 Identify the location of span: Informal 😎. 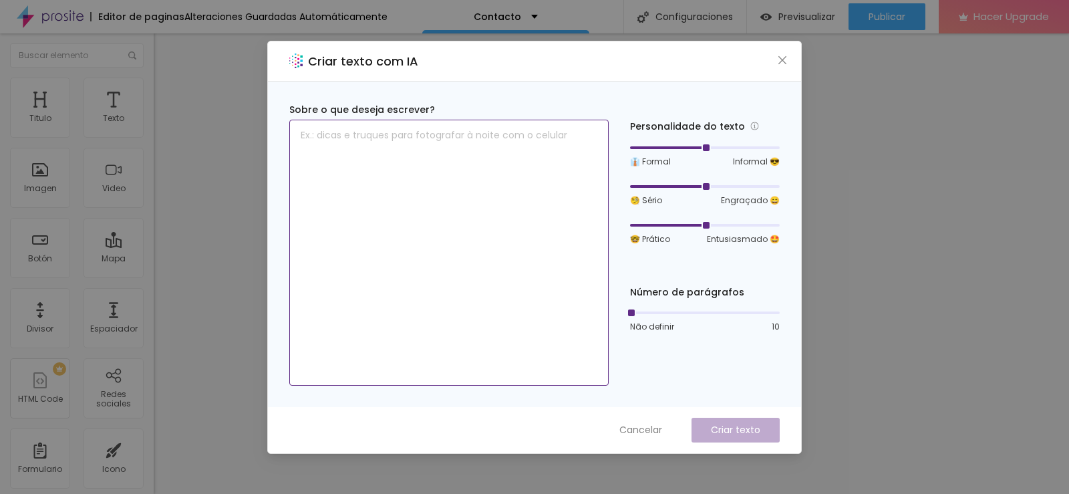
(756, 162).